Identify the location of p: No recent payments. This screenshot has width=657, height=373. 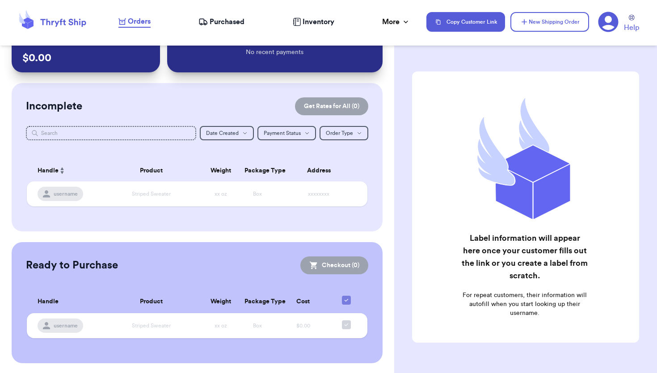
(274, 52).